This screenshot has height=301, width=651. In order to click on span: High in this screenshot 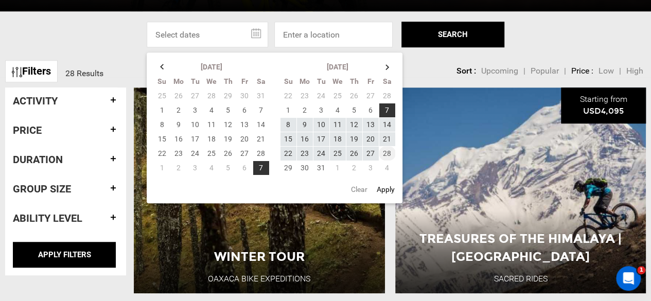, I will do `click(635, 71)`.